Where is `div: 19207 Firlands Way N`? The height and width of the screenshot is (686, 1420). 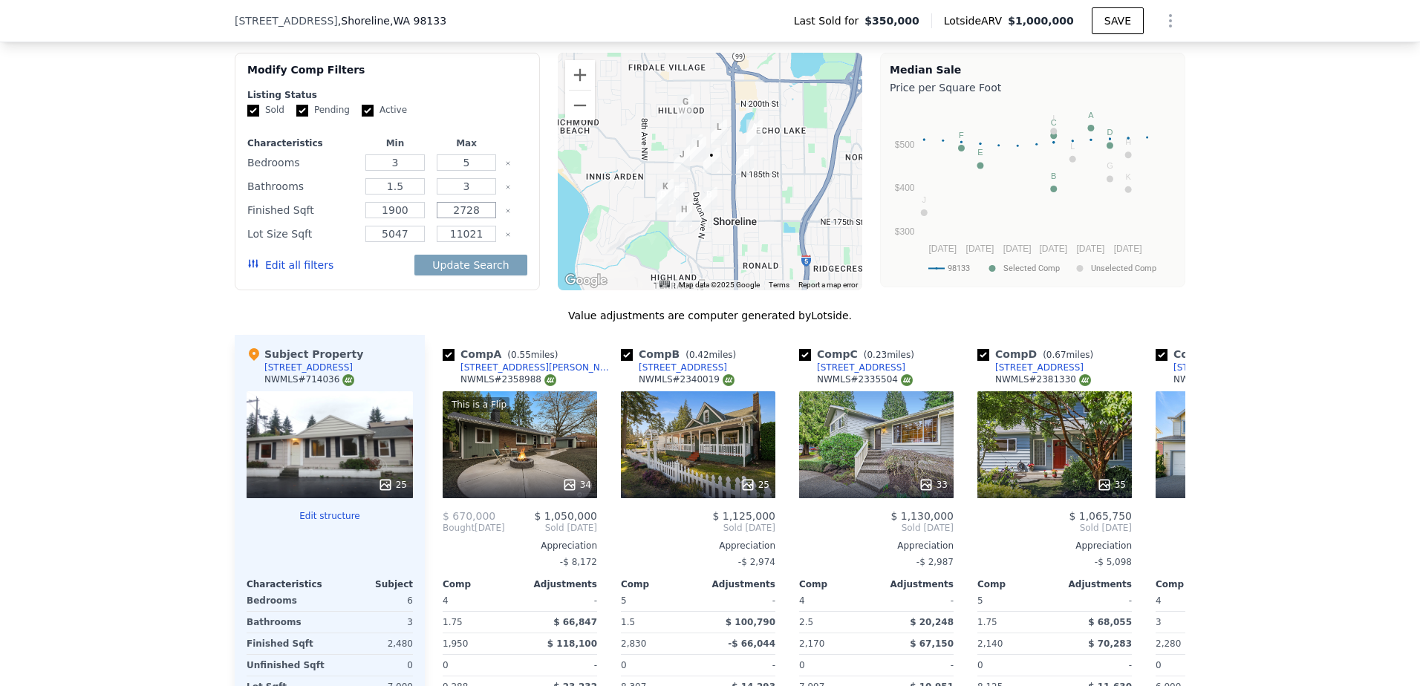 div: 19207 Firlands Way N is located at coordinates (719, 132).